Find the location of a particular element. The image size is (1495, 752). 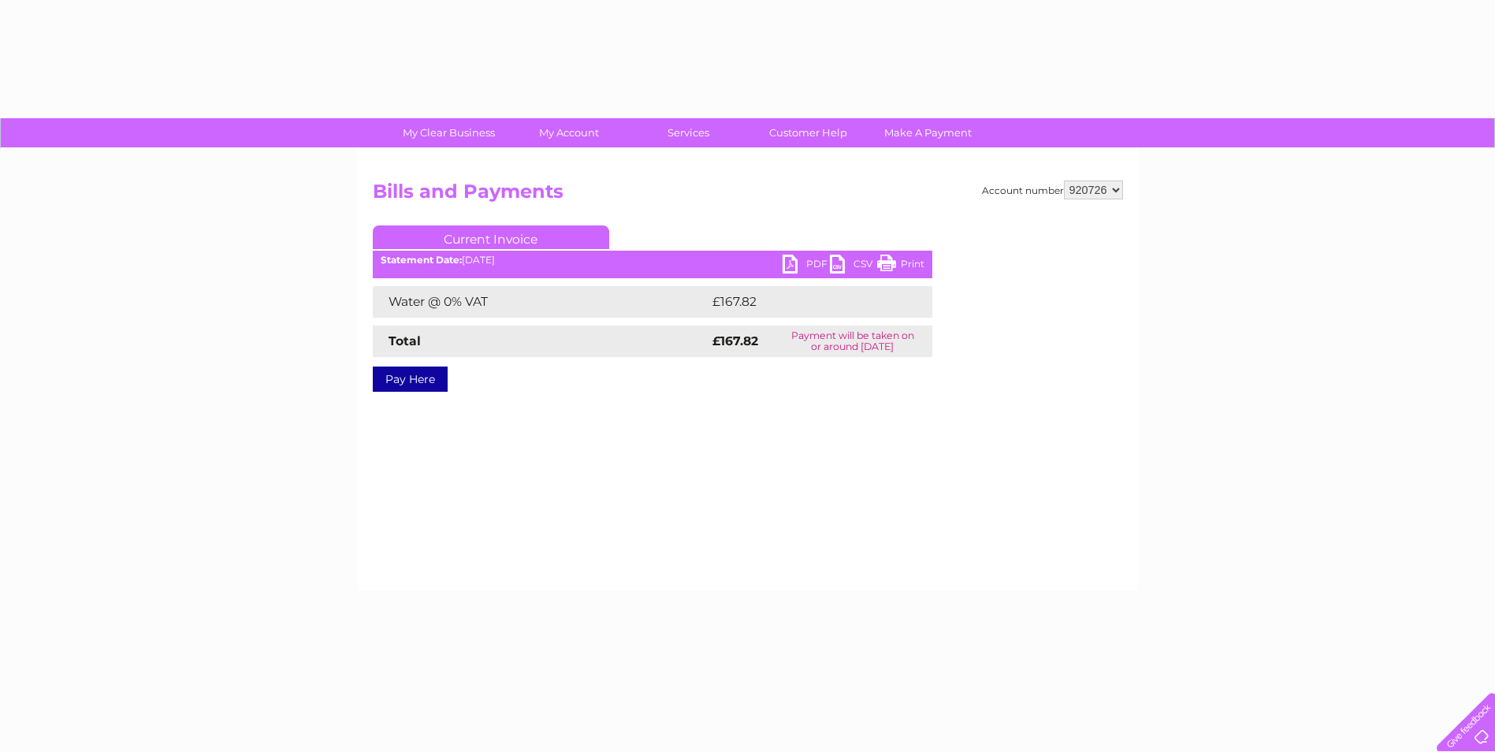

a: Customer Help is located at coordinates (808, 132).